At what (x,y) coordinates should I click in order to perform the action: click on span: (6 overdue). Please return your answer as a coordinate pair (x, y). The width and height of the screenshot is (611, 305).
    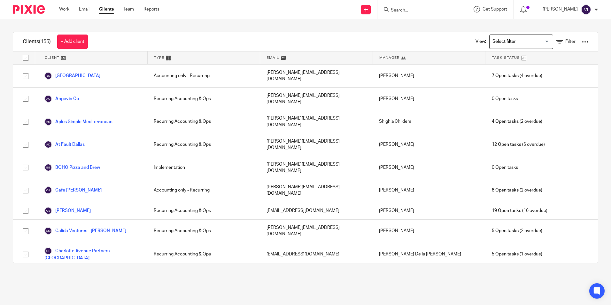
    Looking at the image, I should click on (518, 144).